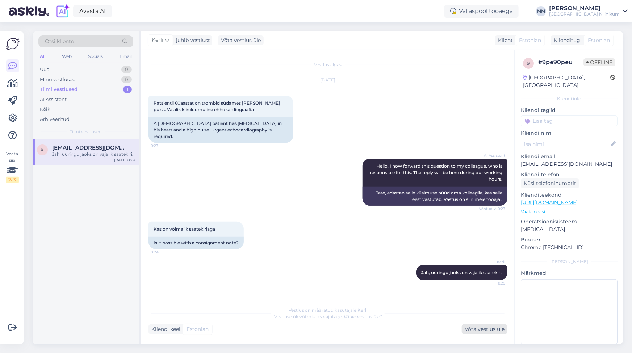  What do you see at coordinates (90, 148) in the screenshot?
I see `span: katjuha1393@inbox.ru` at bounding box center [90, 148].